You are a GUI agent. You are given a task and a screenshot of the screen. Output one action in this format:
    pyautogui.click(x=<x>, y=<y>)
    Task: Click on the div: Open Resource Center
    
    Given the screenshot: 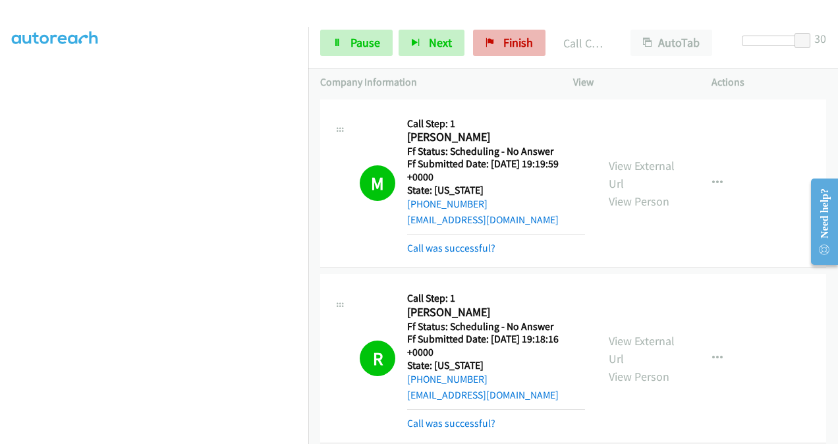 What is the action you would take?
    pyautogui.click(x=24, y=52)
    